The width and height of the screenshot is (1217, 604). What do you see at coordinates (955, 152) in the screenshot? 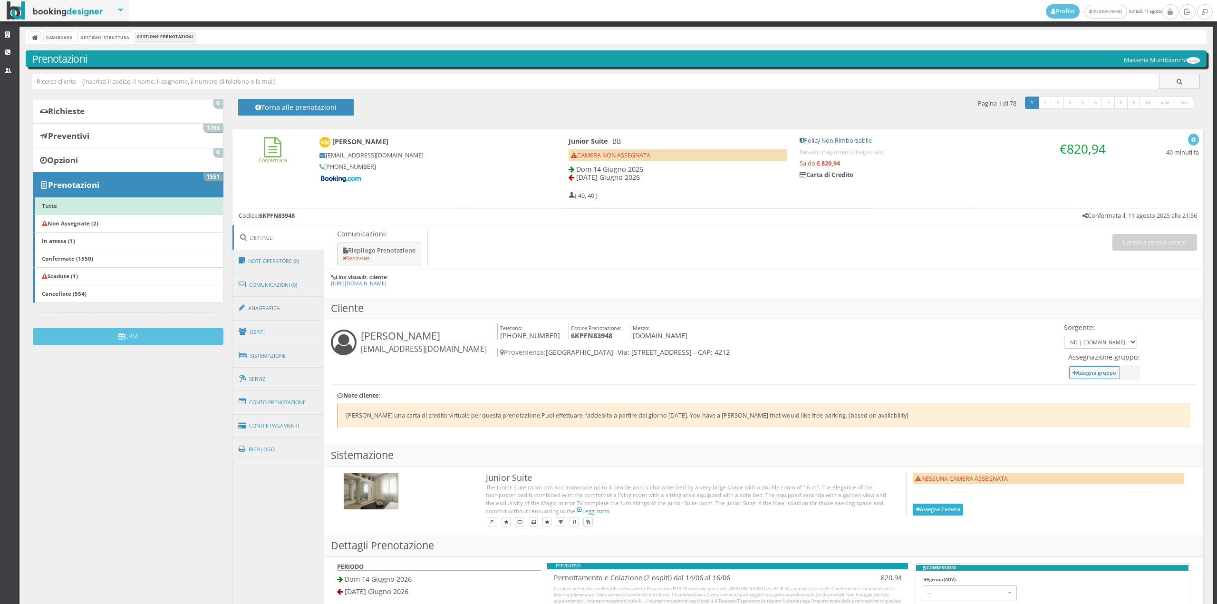
I see `h5: Nessun Pagamento Registrato` at bounding box center [955, 152].